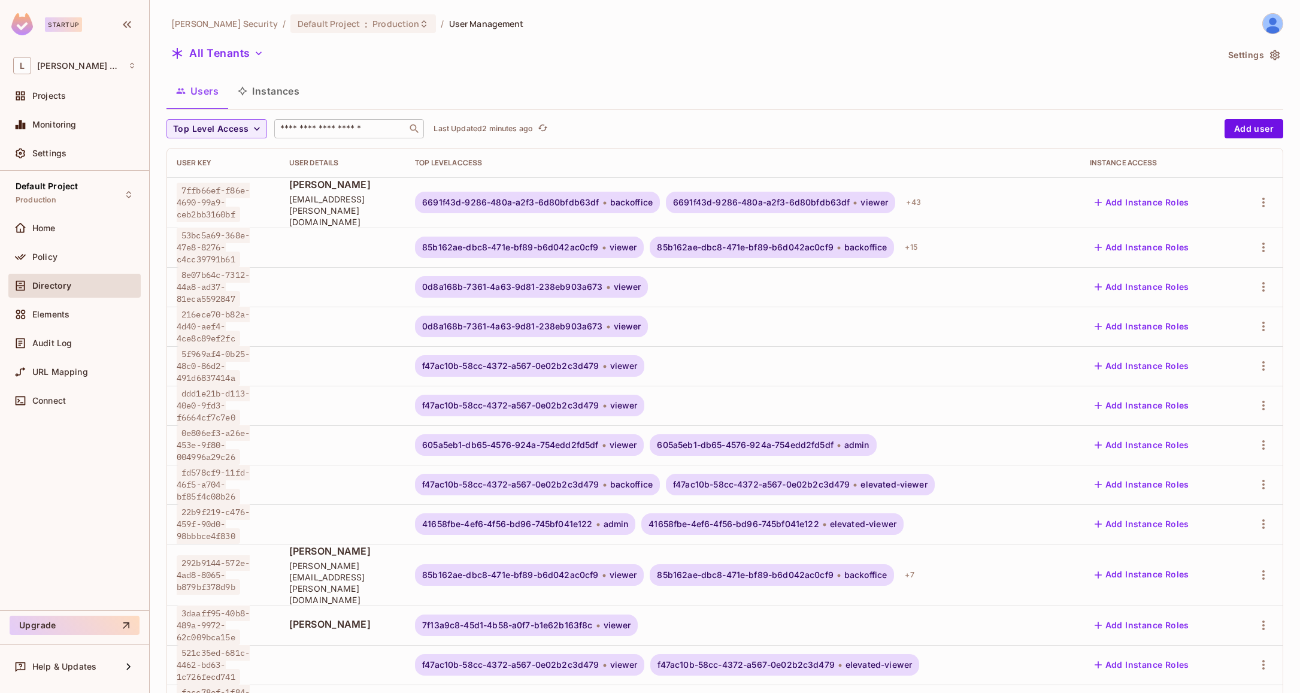 The image size is (1300, 693). Describe the element at coordinates (507, 625) in the screenshot. I see `span: 7f13a9c8-45d1-4b58-a0f7-b1e62b163f8c` at that location.